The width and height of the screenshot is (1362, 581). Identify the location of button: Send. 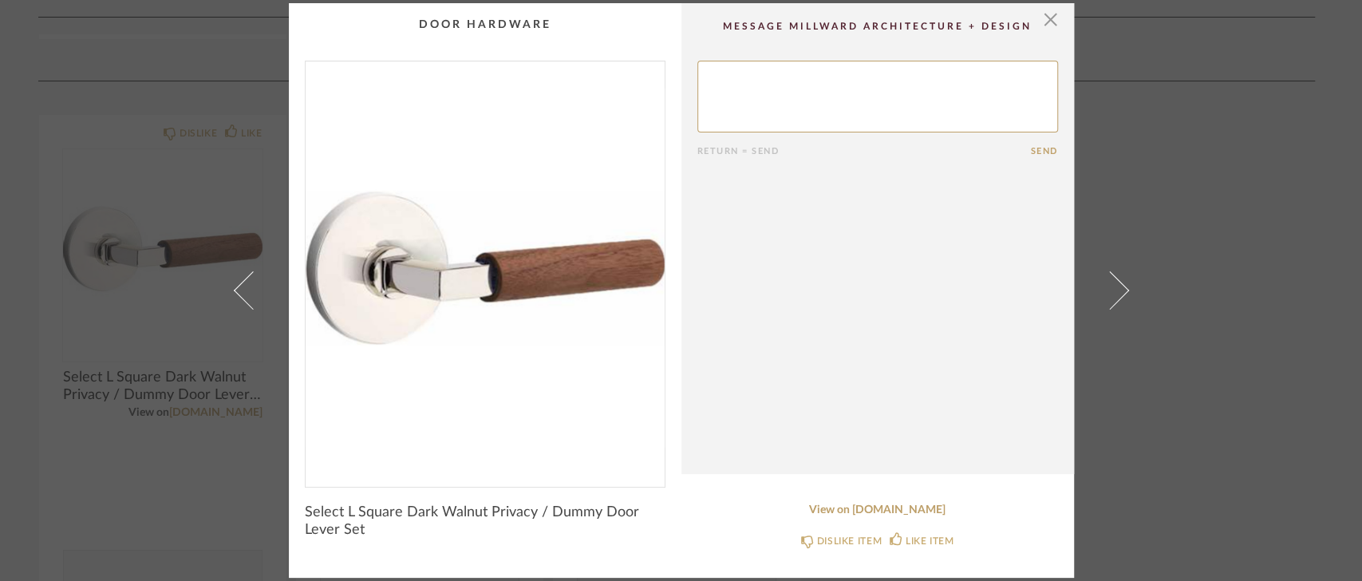
(1044, 151).